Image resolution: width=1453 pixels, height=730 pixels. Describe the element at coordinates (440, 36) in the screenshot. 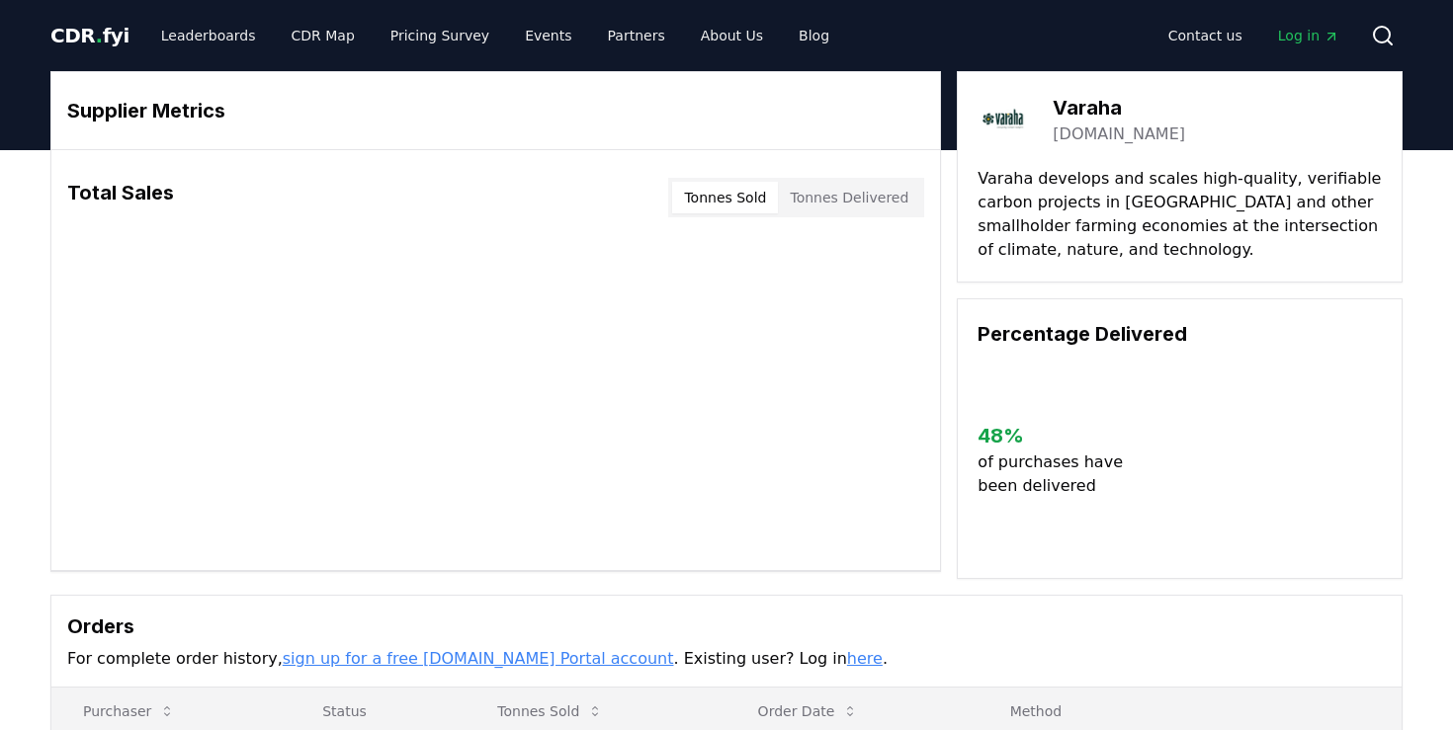

I see `a: Pricing Survey` at that location.